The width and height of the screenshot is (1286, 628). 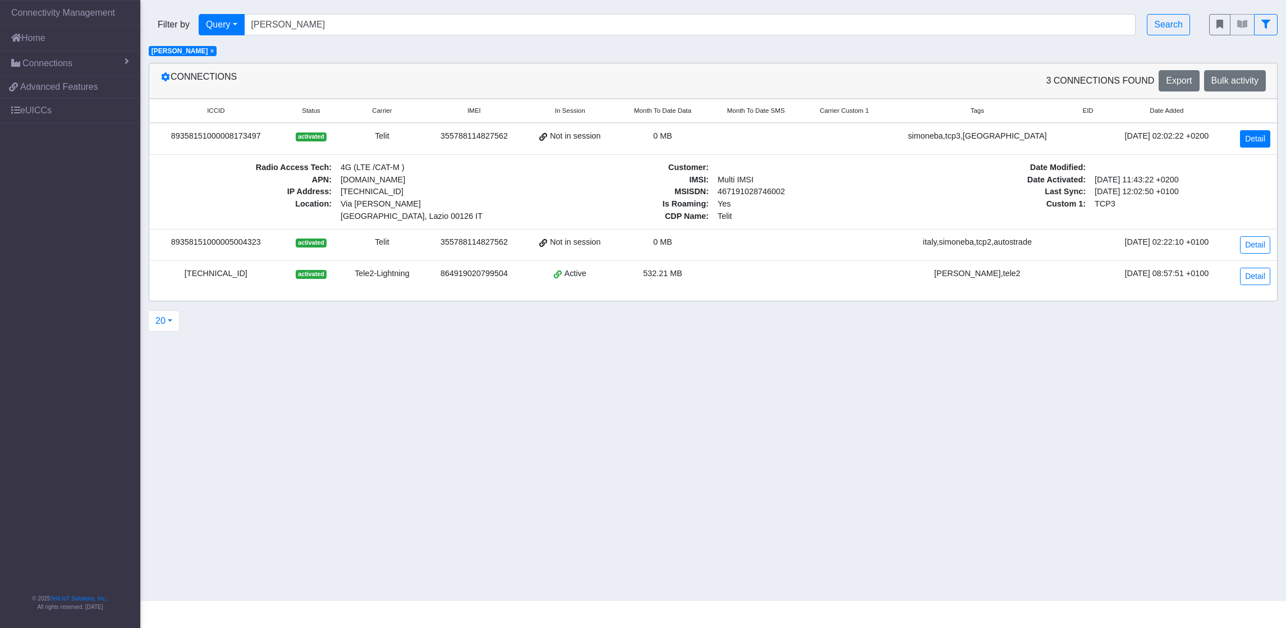 What do you see at coordinates (690, 25) in the screenshot?
I see `input: Search...` at bounding box center [690, 25].